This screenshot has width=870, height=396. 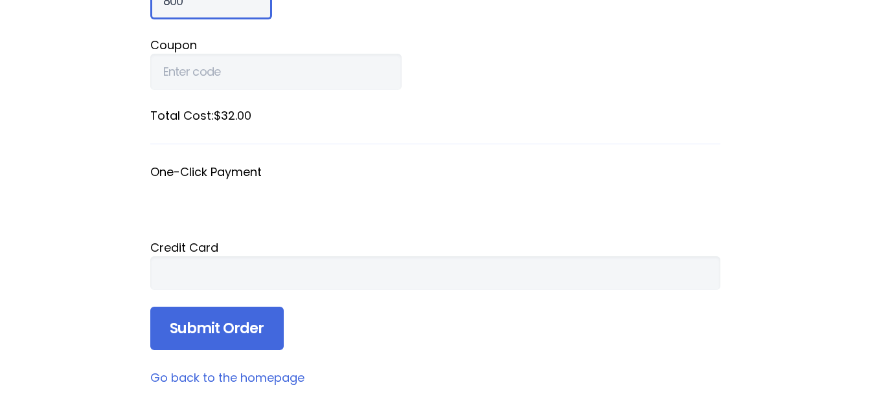 What do you see at coordinates (276, 72) in the screenshot?
I see `input: Enter code` at bounding box center [276, 72].